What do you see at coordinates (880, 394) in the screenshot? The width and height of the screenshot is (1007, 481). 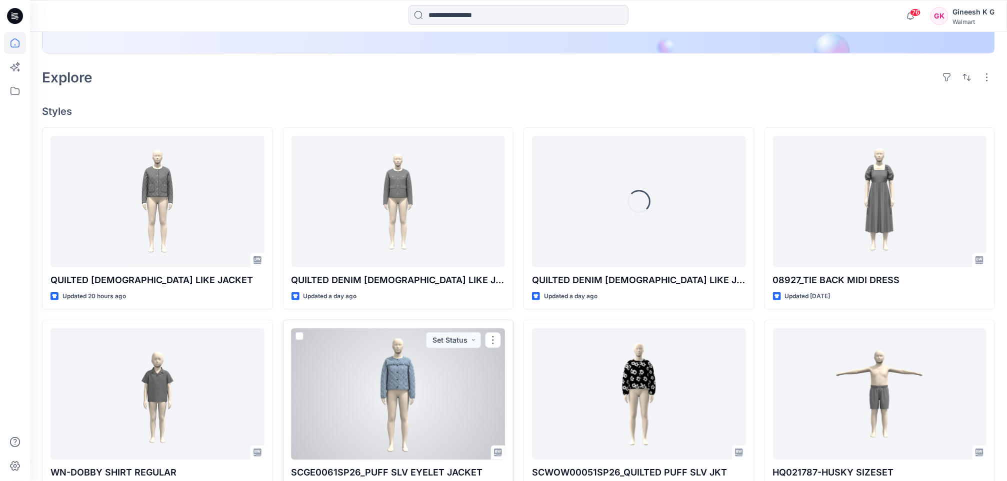 I see `a: HQ021787-HUSKY SIZESET` at bounding box center [880, 394].